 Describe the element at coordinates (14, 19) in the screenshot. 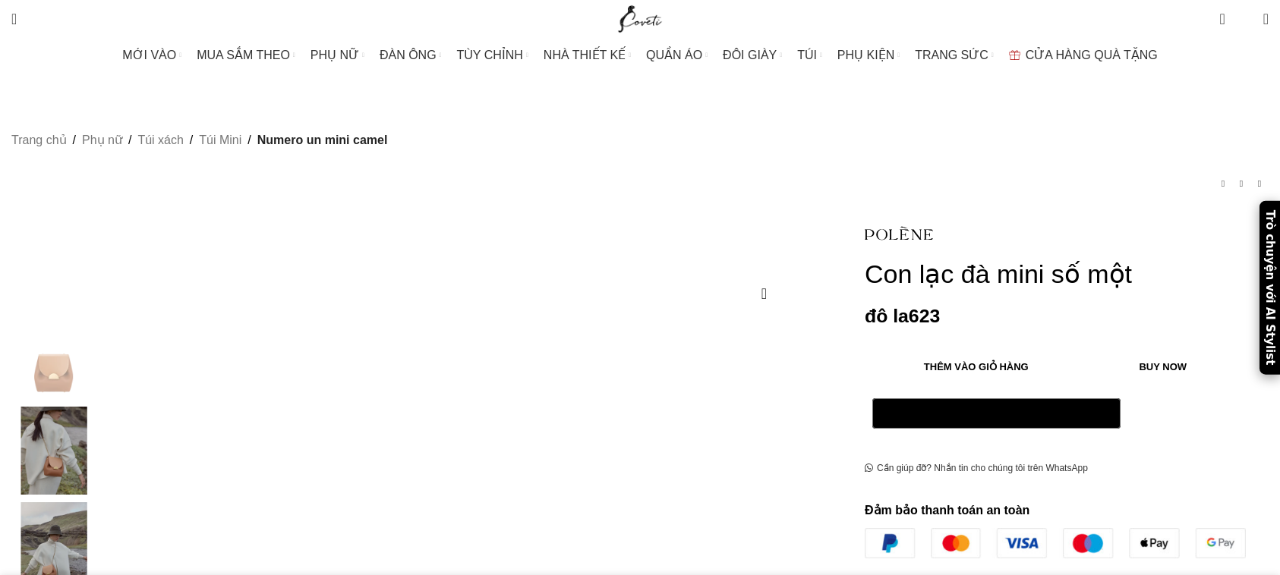

I see `div: Tìm kiếm` at that location.